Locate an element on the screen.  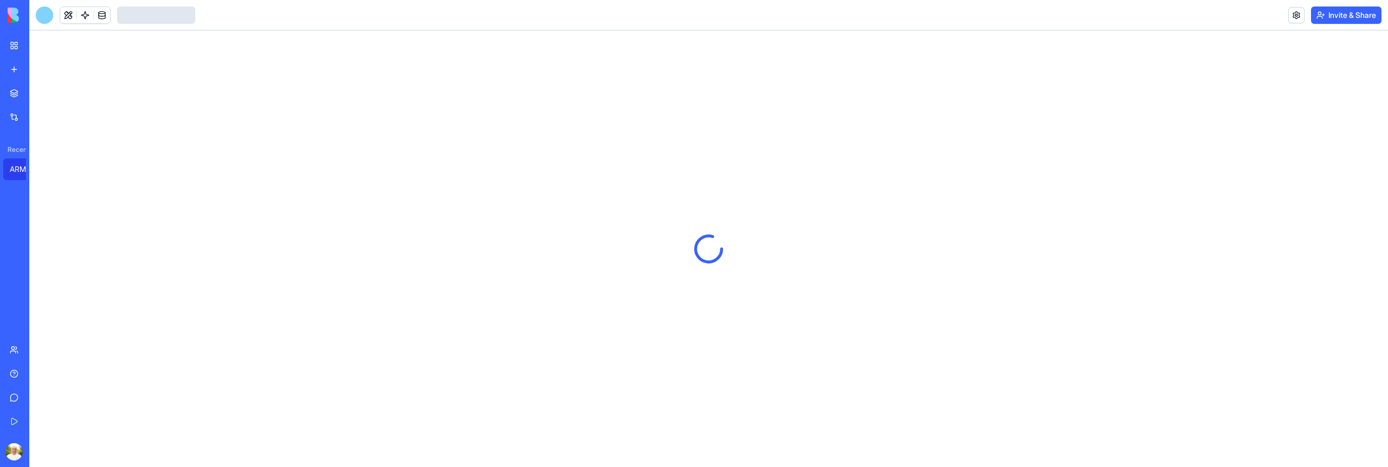
a: ARM CC Onboarding Hub is located at coordinates (25, 169).